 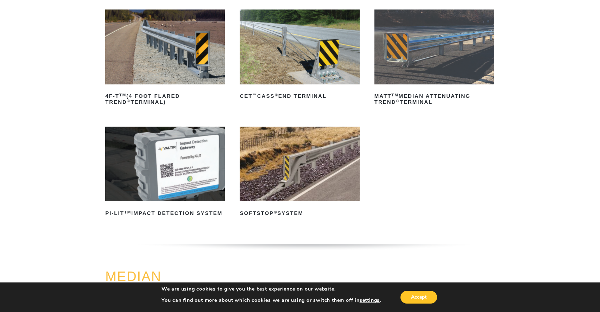 What do you see at coordinates (300, 173) in the screenshot?
I see `a: SoftStop®System` at bounding box center [300, 173].